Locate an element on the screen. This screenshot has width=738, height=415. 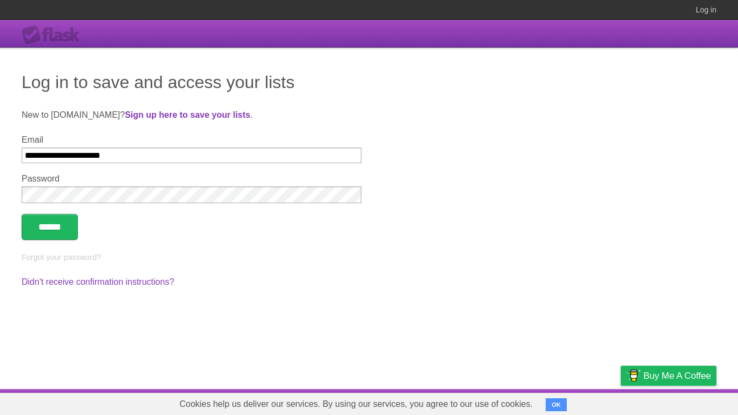
label: Email is located at coordinates (191, 140).